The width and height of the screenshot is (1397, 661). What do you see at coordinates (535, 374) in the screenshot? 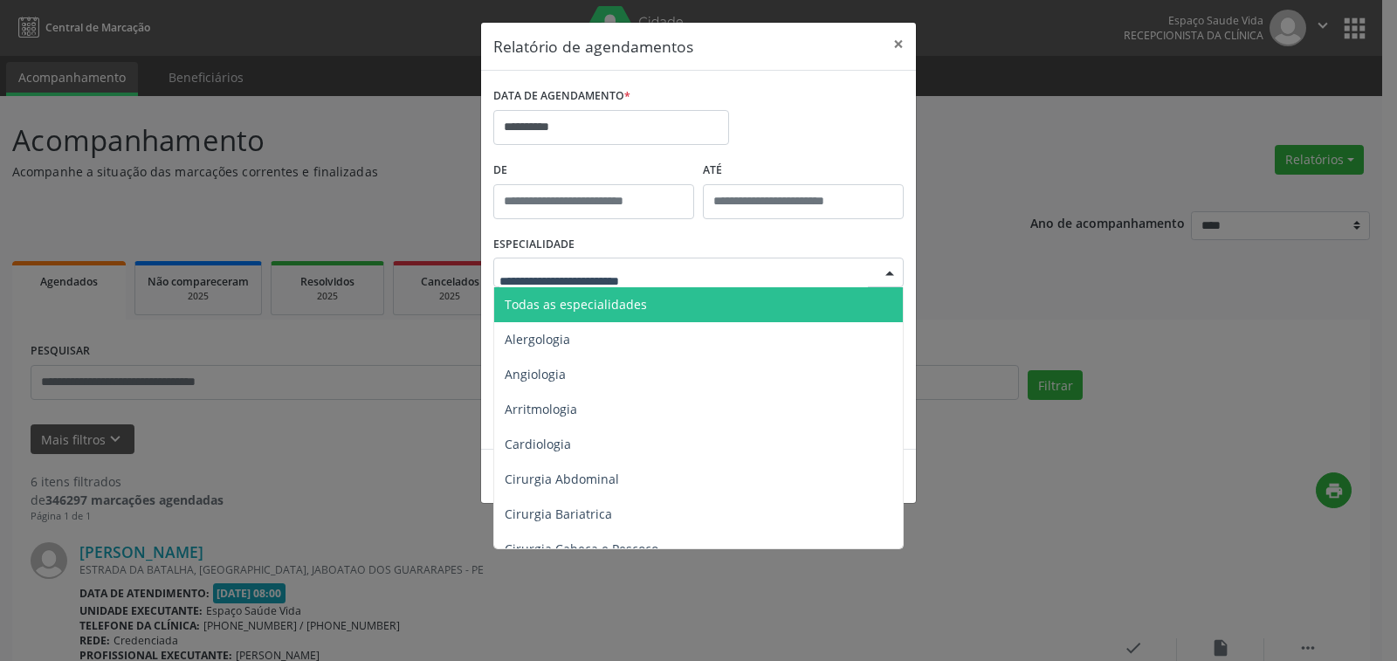
I see `span: Angiologia` at bounding box center [535, 374].